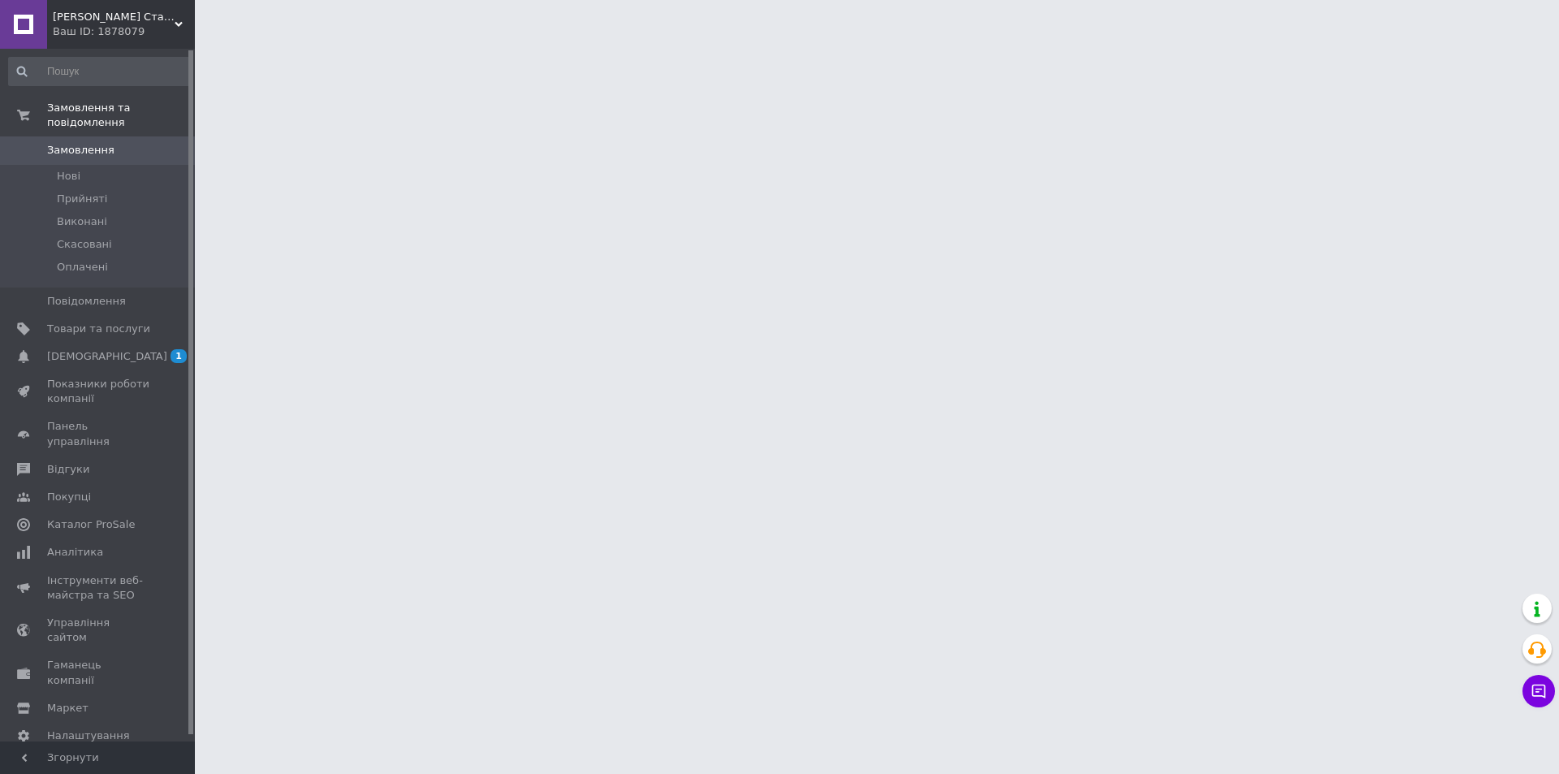 This screenshot has height=774, width=1559. I want to click on span: Товари та послуги, so click(98, 329).